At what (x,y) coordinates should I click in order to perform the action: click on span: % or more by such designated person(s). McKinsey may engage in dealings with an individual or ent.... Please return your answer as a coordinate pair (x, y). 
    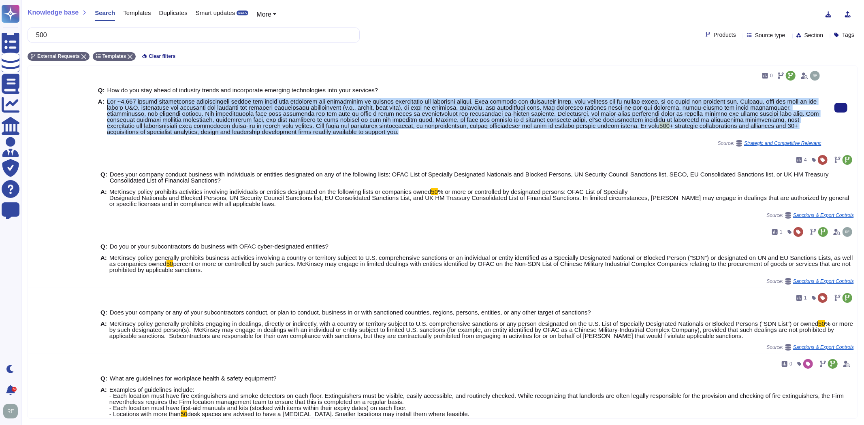
    Looking at the image, I should click on (481, 330).